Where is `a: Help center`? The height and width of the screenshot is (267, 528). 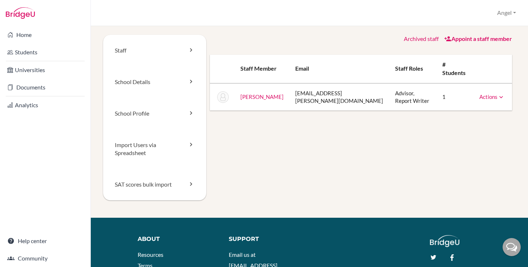
a: Help center is located at coordinates (45, 241).